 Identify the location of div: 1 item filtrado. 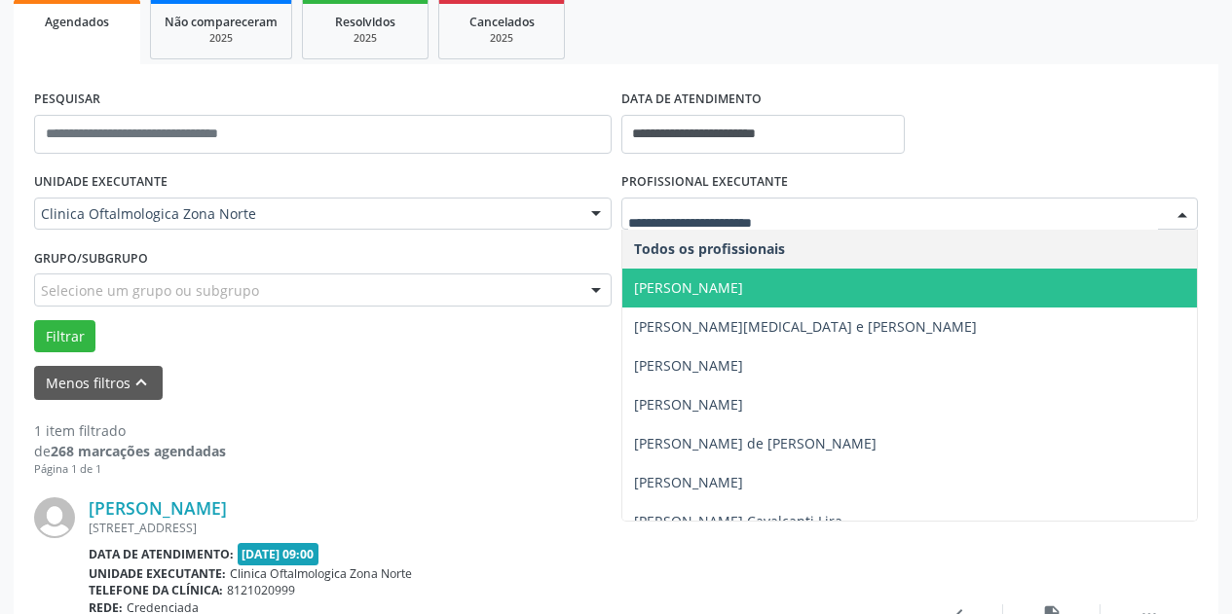
(130, 430).